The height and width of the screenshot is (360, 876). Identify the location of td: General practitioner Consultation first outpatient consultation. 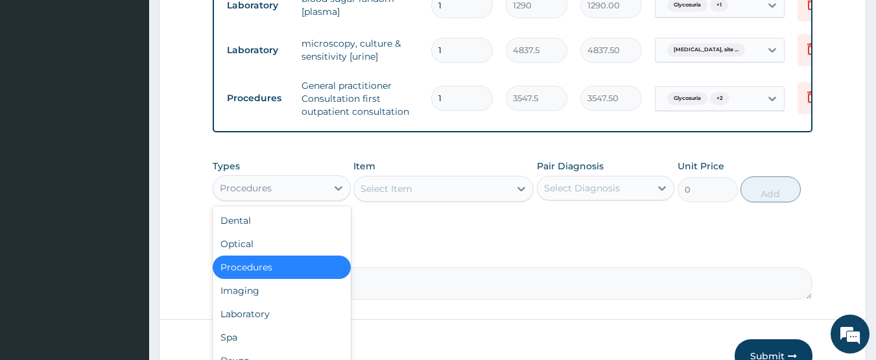
(360, 99).